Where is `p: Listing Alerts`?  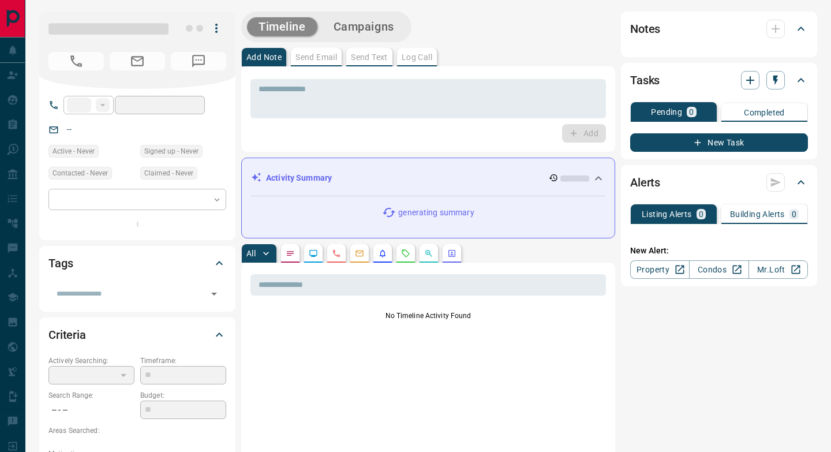
p: Listing Alerts is located at coordinates (667, 214).